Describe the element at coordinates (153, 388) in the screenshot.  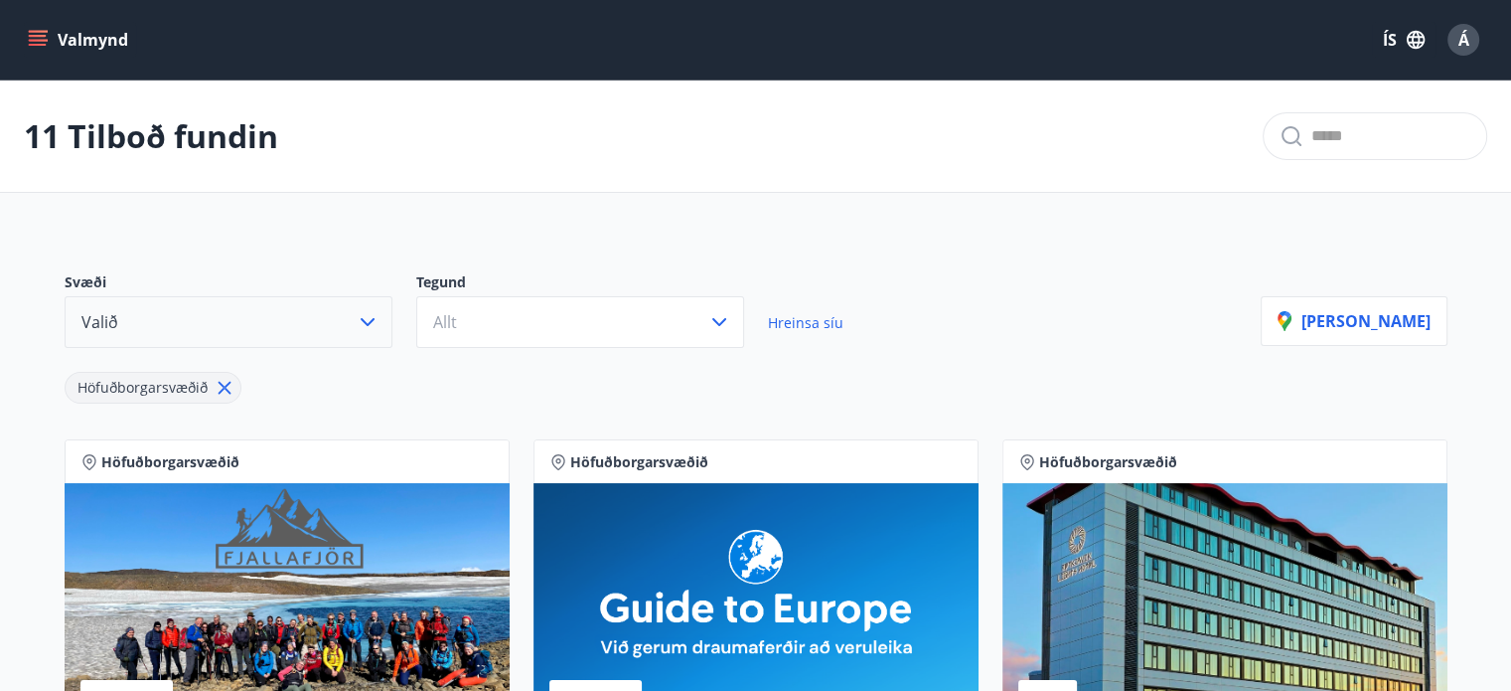
I see `div: Höfuðborgarsvæðið` at that location.